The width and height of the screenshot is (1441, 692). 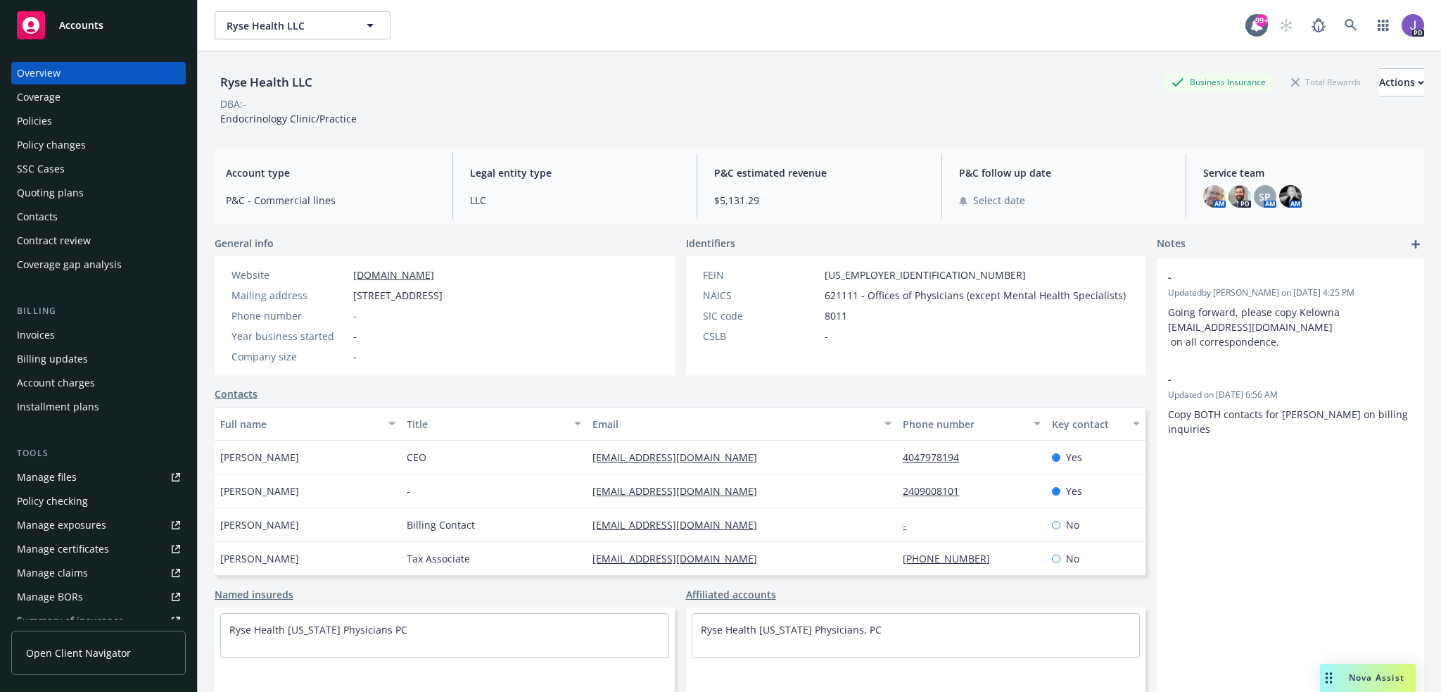 What do you see at coordinates (1262, 20) in the screenshot?
I see `div: 99+` at bounding box center [1262, 20].